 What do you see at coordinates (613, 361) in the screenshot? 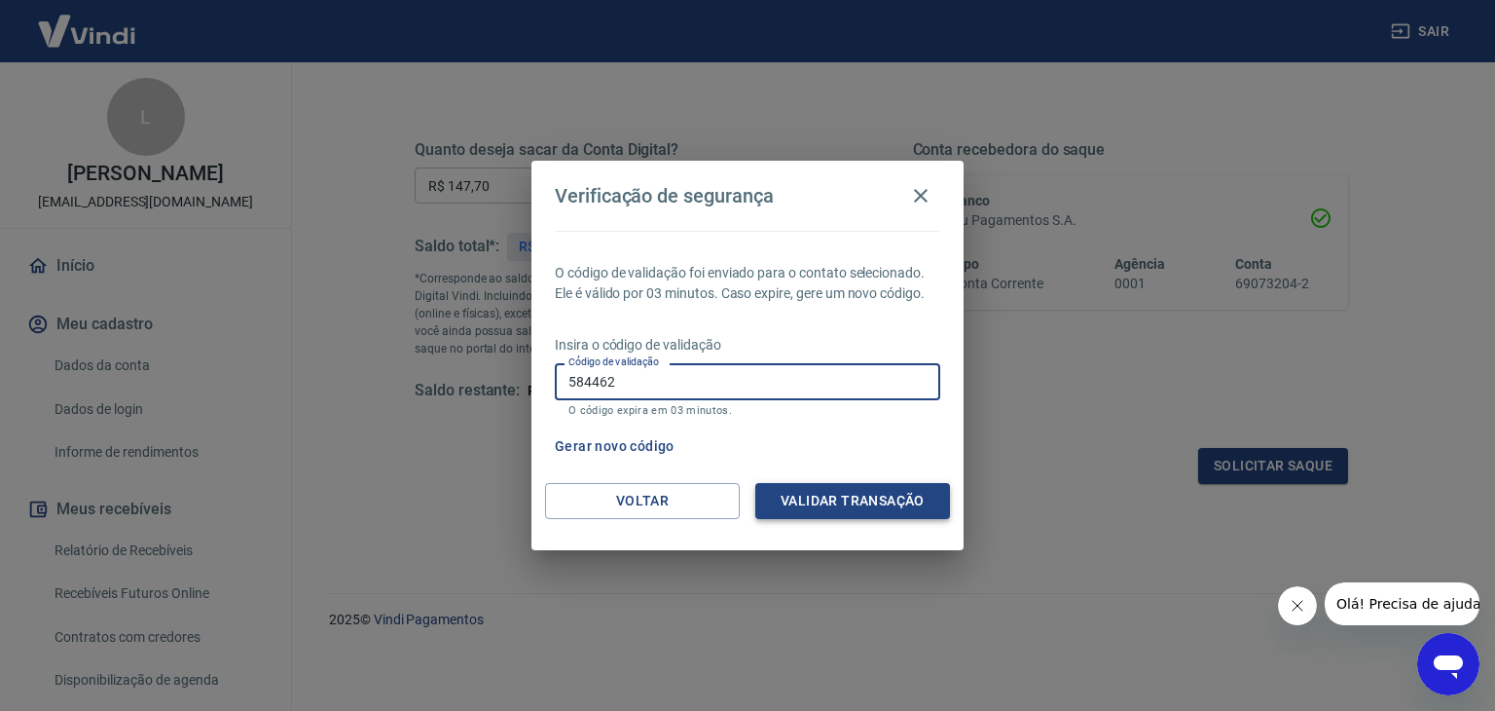
I see `label: Código de validação` at bounding box center [613, 361].